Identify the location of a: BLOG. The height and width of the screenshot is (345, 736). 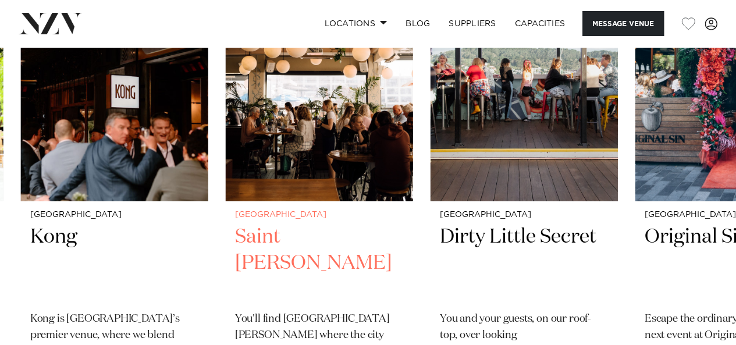
(418, 23).